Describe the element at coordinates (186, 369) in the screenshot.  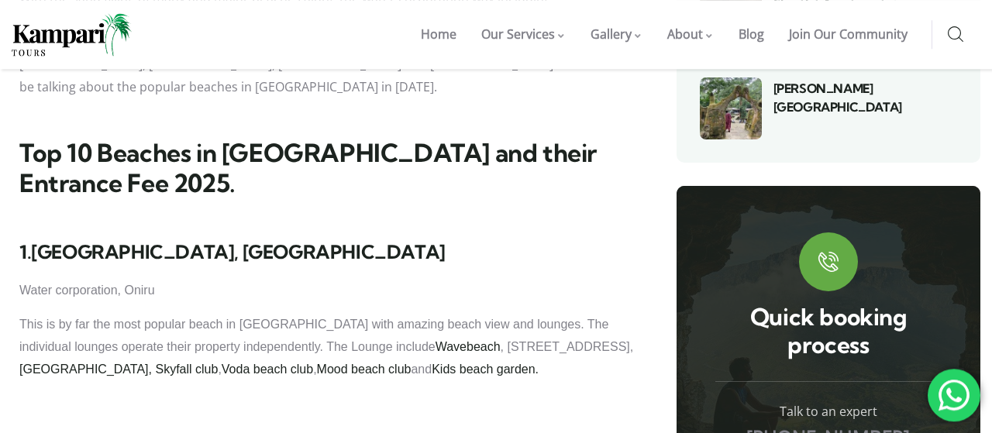
I see `a: Skyfall club` at that location.